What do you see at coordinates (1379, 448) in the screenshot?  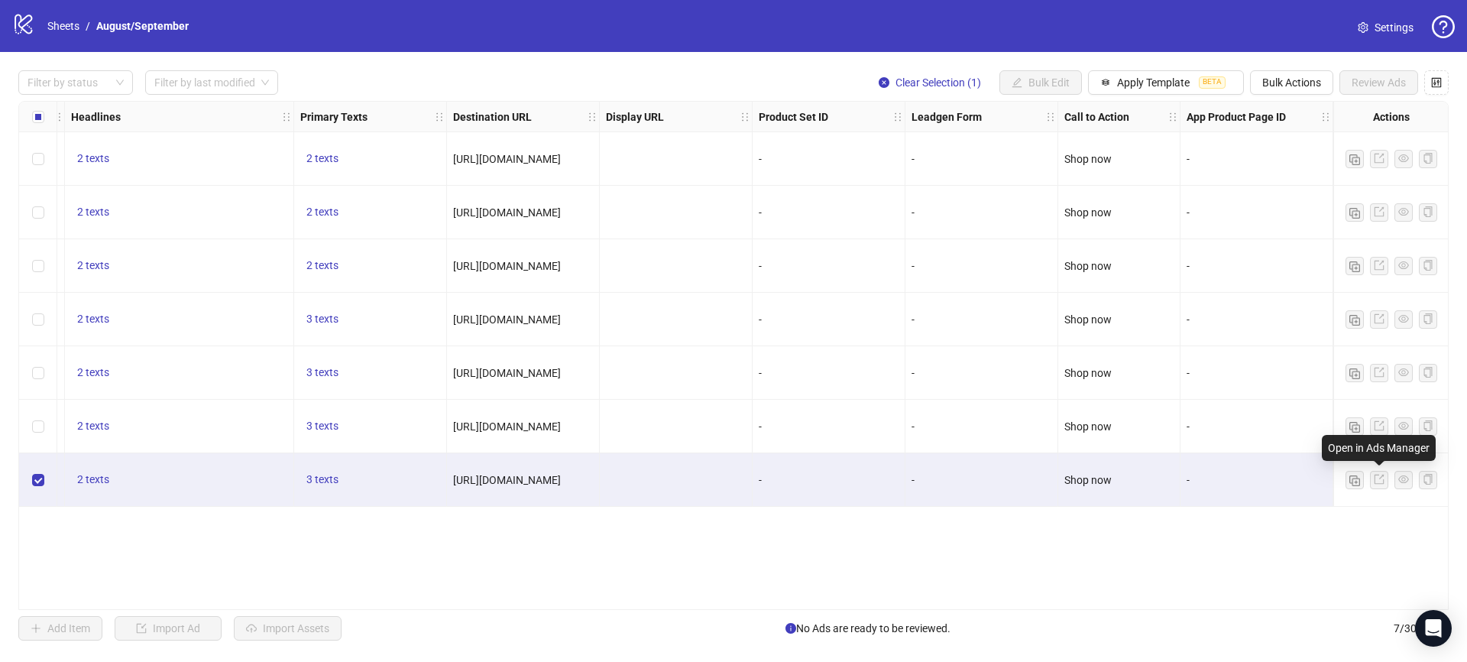 I see `div: Open in Ads Manager` at bounding box center [1379, 448].